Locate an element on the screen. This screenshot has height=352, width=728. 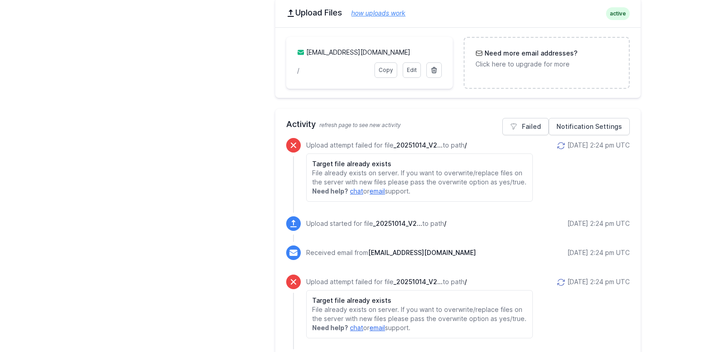
span: active is located at coordinates (618, 14).